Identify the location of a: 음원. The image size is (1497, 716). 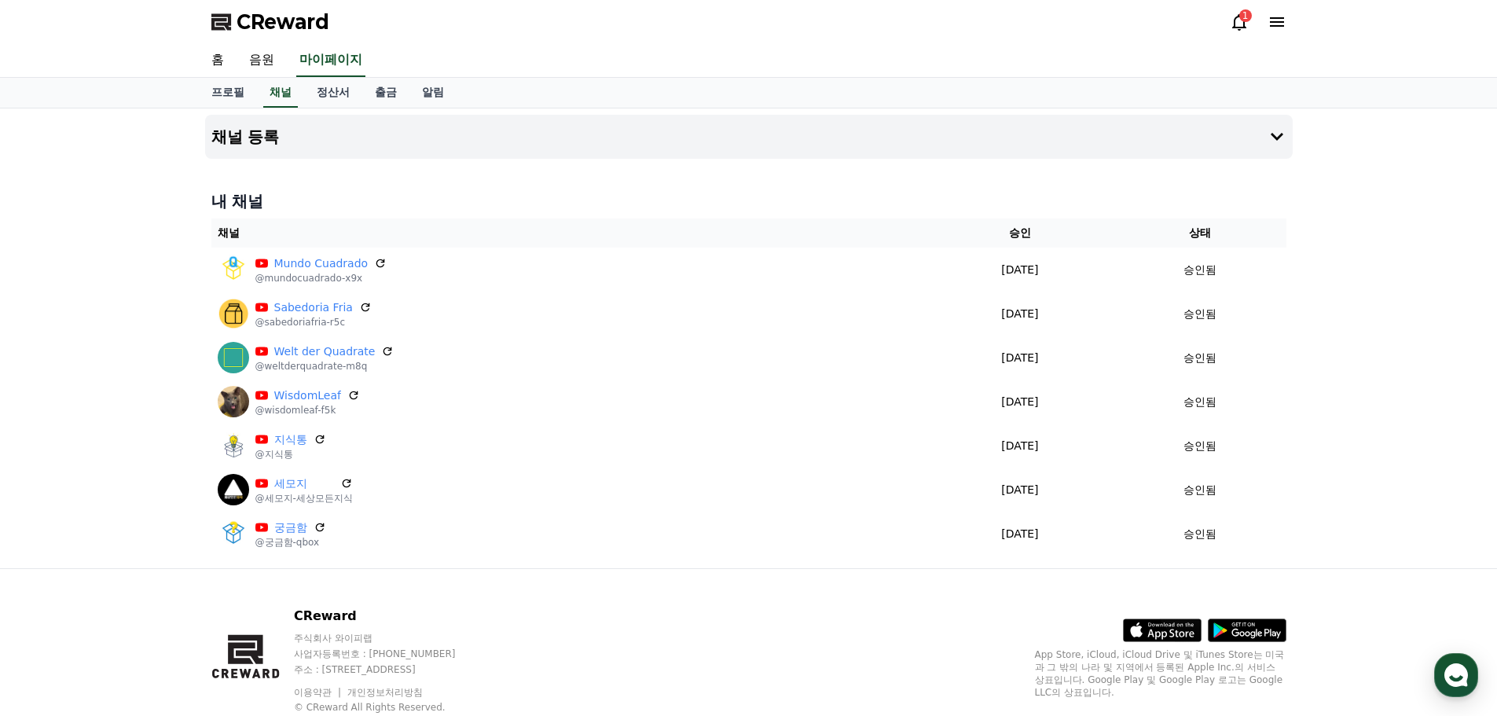
(262, 61).